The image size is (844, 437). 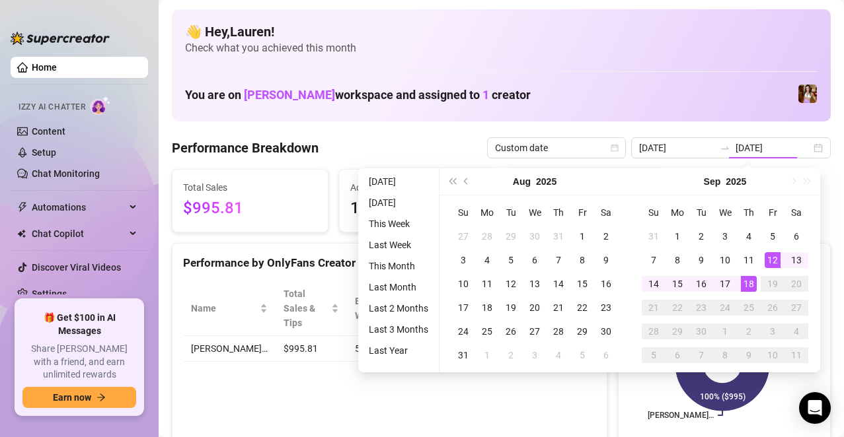 What do you see at coordinates (60, 38) in the screenshot?
I see `img: logo-BBDzfeDw.svg` at bounding box center [60, 38].